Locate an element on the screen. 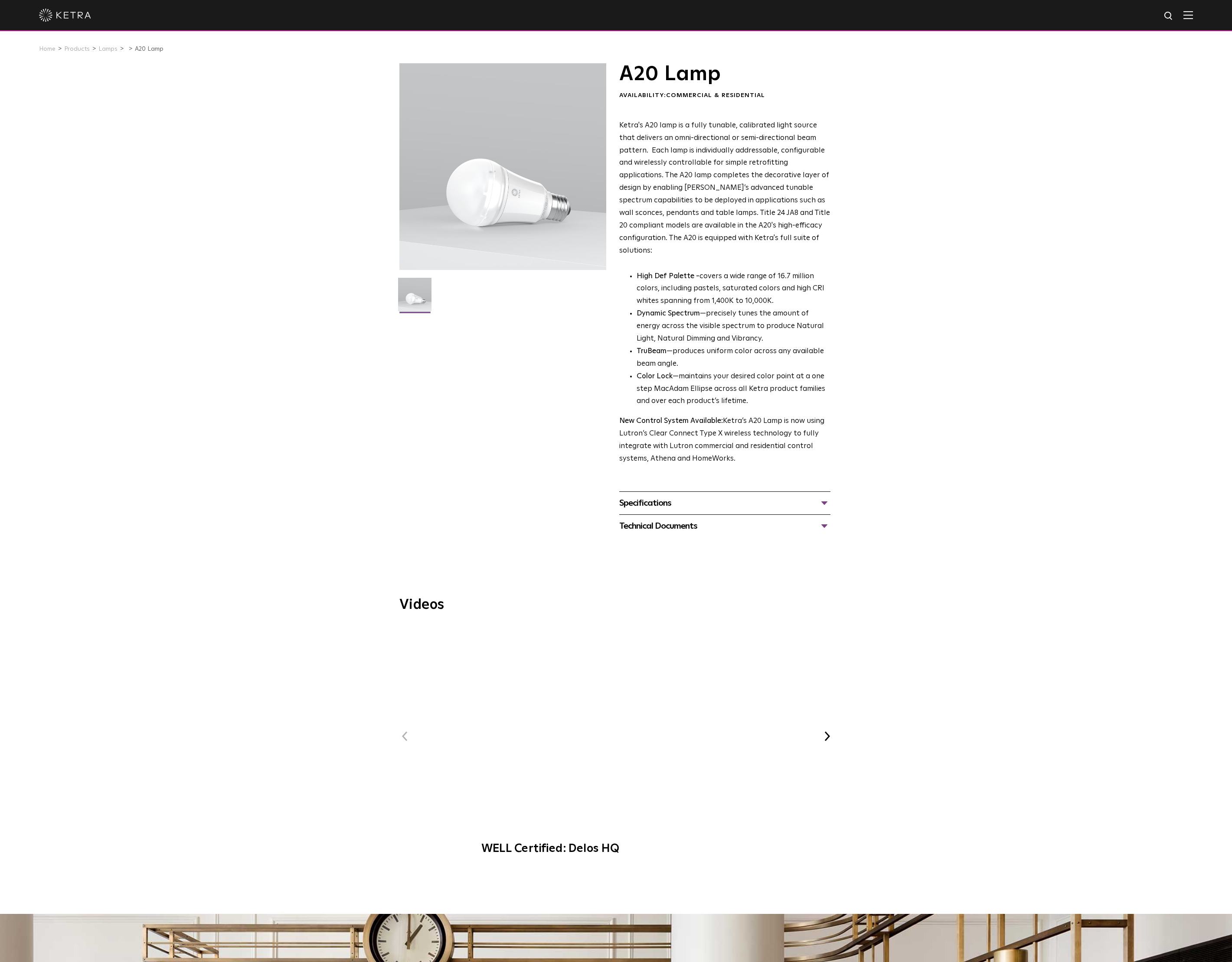 The image size is (1232, 962). div: Technical Documents is located at coordinates (725, 526).